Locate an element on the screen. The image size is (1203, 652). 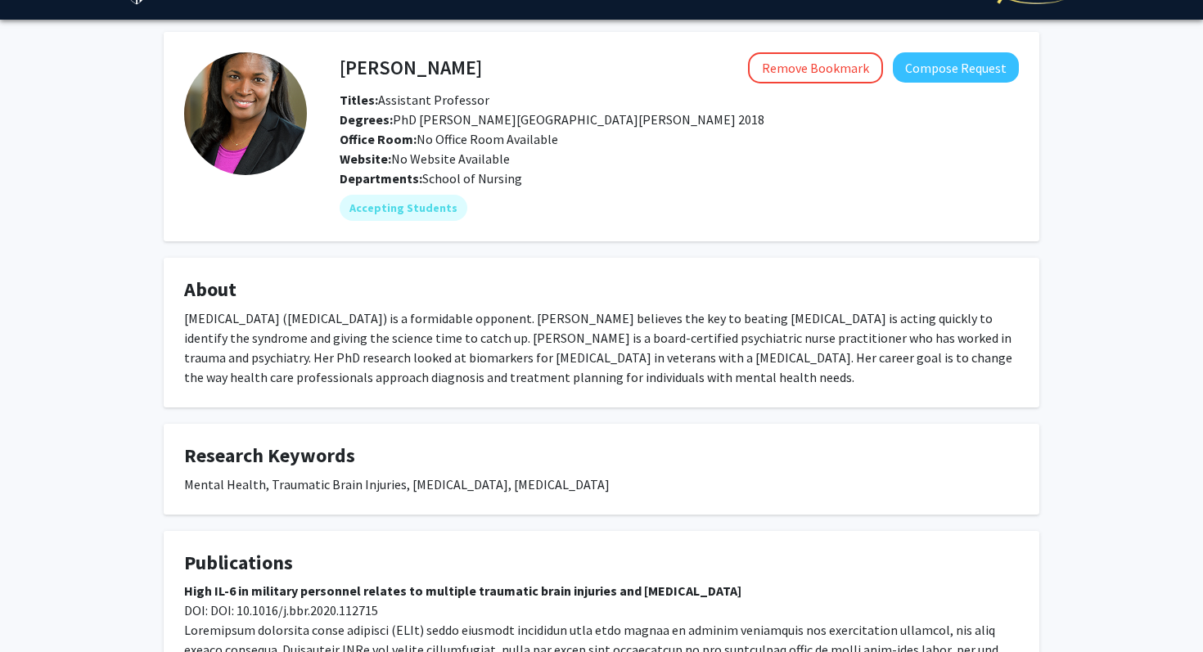
span: School of Nursing is located at coordinates (472, 178).